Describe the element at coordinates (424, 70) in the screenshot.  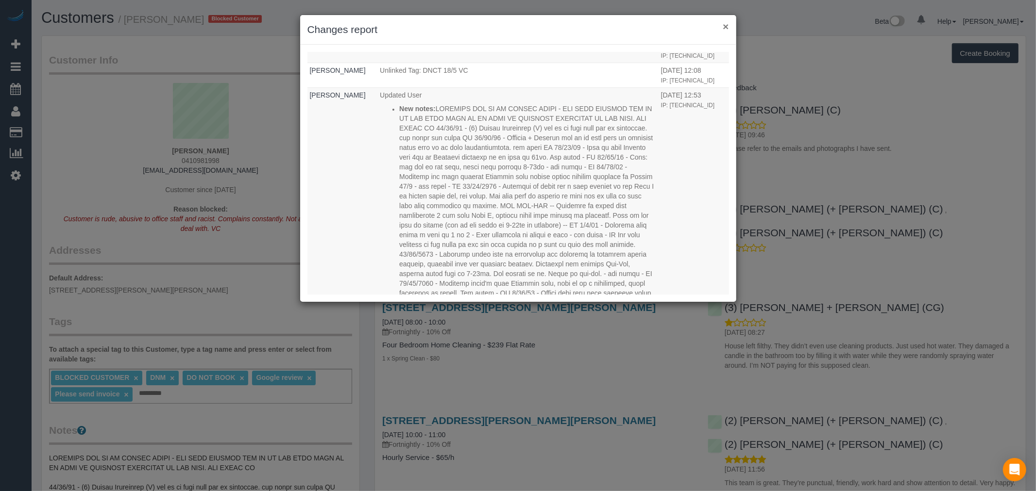
I see `span: Unlinked Tag: DNCT 18/5 VC` at that location.